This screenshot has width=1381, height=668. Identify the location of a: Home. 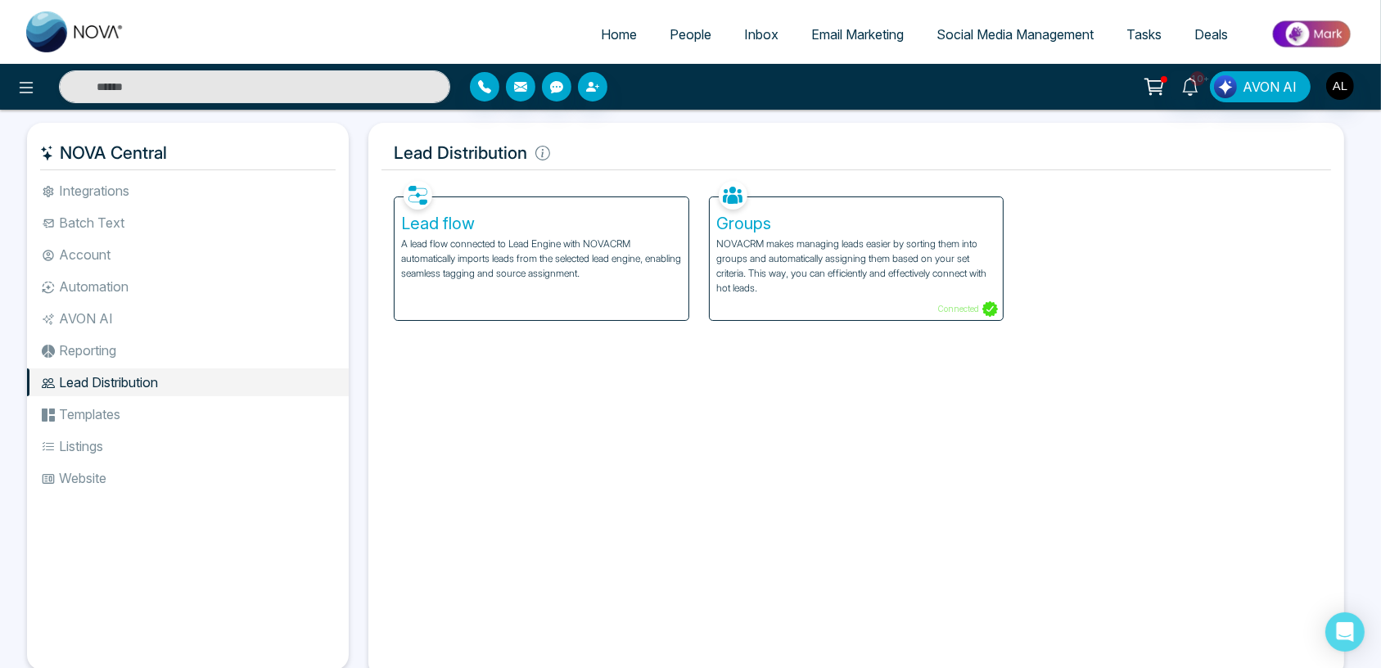
(619, 34).